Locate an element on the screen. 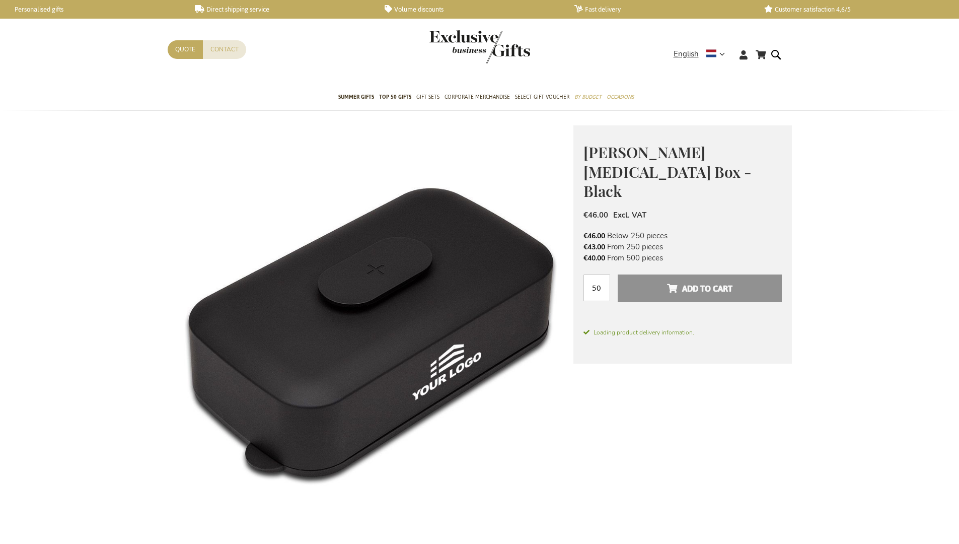 This screenshot has height=544, width=959. span: Select Gift Voucher is located at coordinates (542, 97).